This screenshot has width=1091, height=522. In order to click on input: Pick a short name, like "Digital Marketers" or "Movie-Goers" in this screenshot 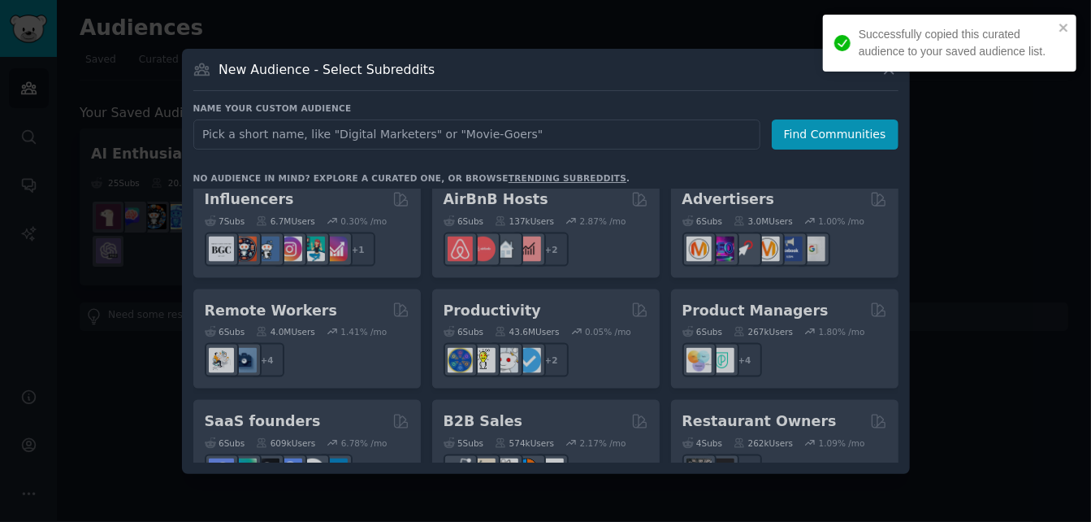, I will do `click(477, 134)`.